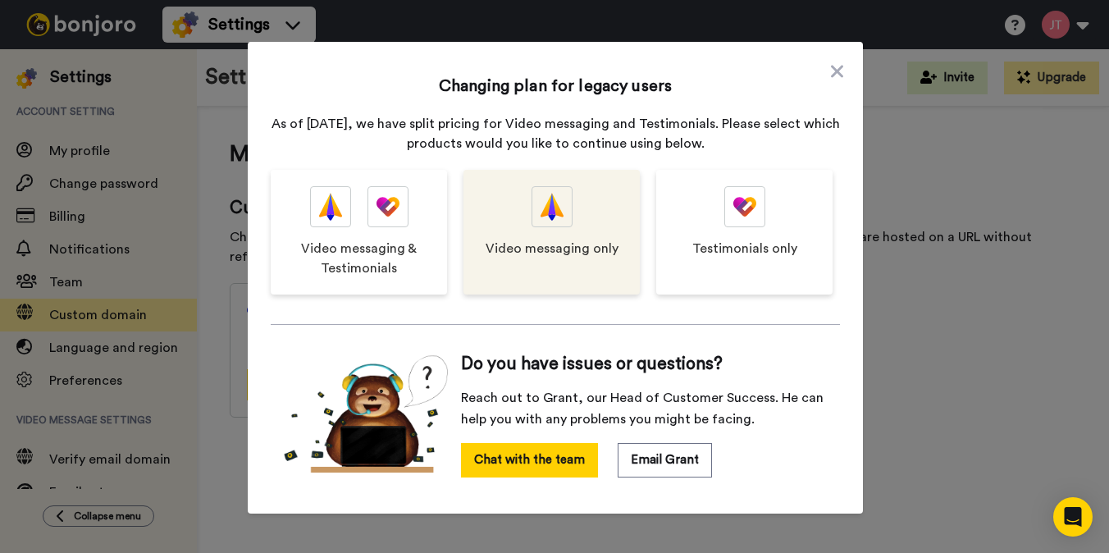 The height and width of the screenshot is (553, 1109). I want to click on a: Email Grant, so click(664, 460).